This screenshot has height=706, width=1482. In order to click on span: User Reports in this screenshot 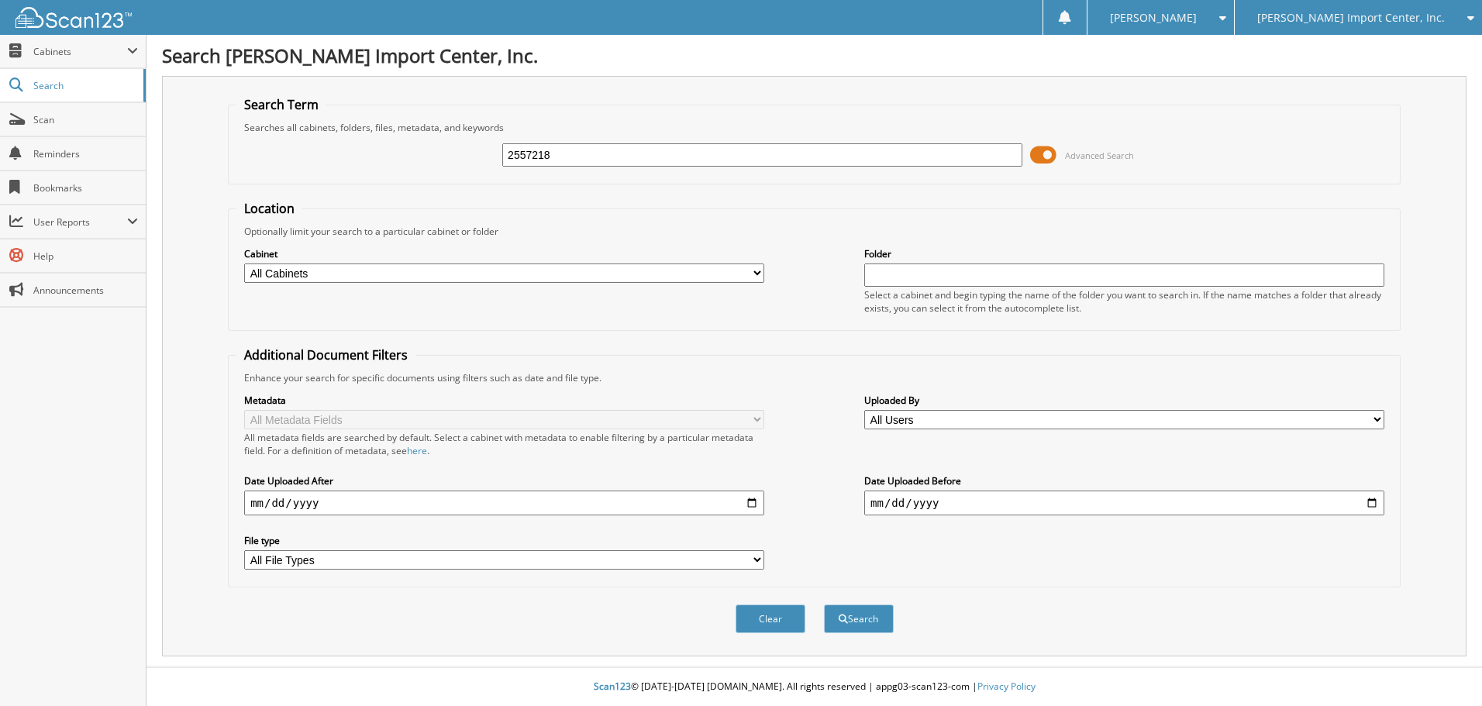, I will do `click(80, 222)`.